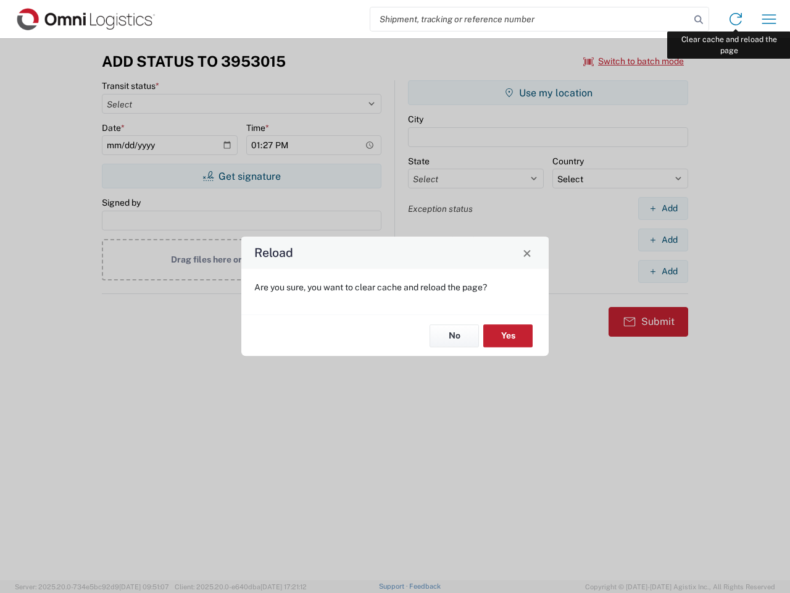 The height and width of the screenshot is (593, 790). Describe the element at coordinates (530, 19) in the screenshot. I see `input: Shipment, tracking or reference number` at that location.